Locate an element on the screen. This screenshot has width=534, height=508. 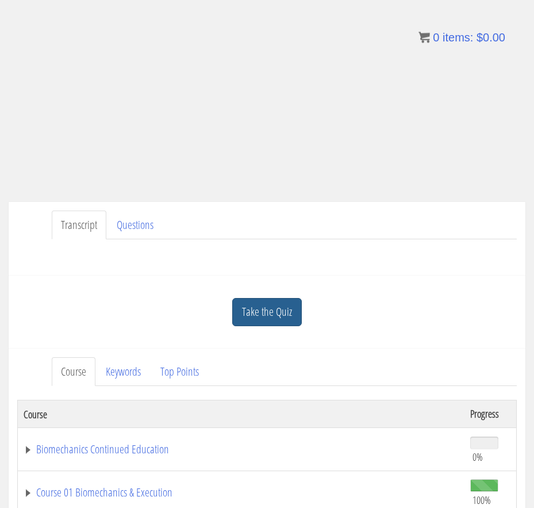
th: Course is located at coordinates (242, 414).